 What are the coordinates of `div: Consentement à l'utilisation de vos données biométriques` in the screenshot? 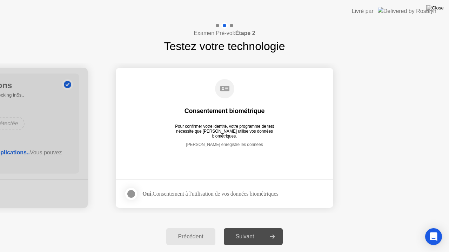 It's located at (210, 194).